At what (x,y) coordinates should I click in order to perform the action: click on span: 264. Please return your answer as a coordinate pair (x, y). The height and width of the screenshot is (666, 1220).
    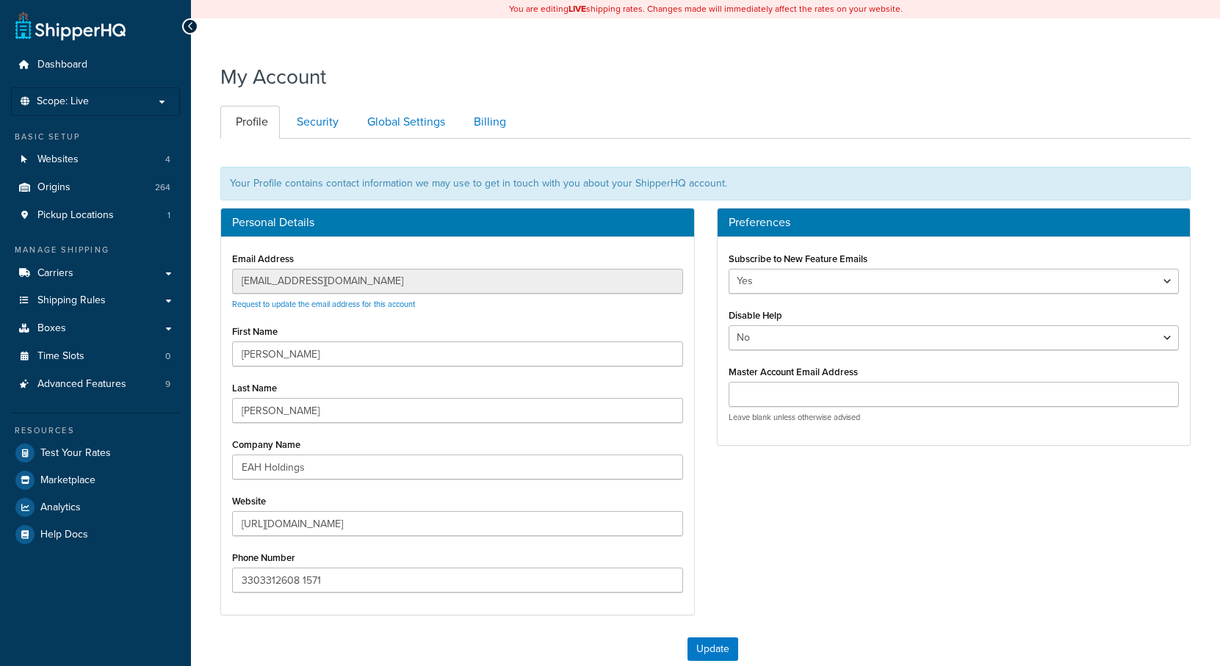
    Looking at the image, I should click on (162, 187).